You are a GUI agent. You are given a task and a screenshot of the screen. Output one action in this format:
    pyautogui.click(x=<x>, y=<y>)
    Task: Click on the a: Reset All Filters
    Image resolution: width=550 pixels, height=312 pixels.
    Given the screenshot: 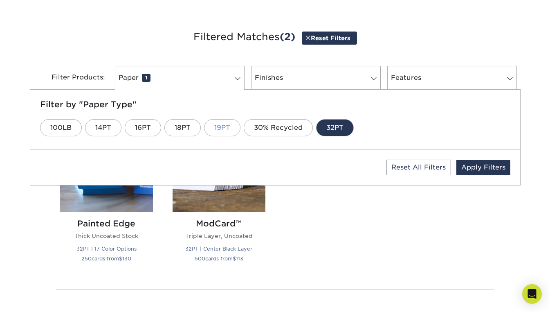 What is the action you would take?
    pyautogui.click(x=418, y=167)
    